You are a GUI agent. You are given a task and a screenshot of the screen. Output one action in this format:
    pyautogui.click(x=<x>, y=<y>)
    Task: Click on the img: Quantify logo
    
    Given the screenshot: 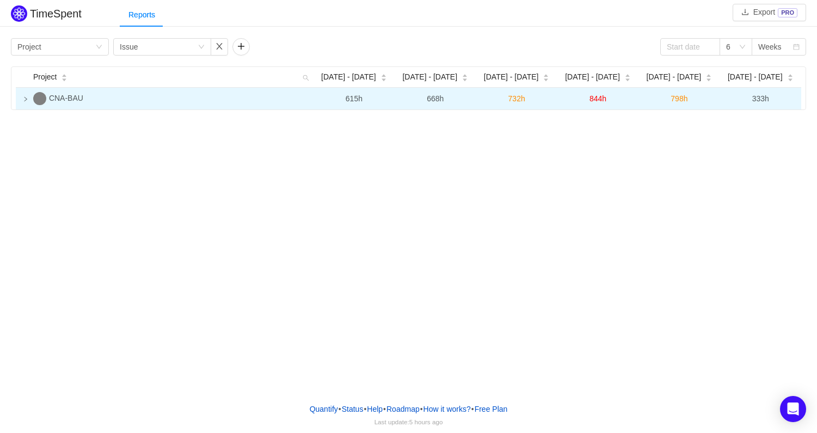 What is the action you would take?
    pyautogui.click(x=19, y=14)
    